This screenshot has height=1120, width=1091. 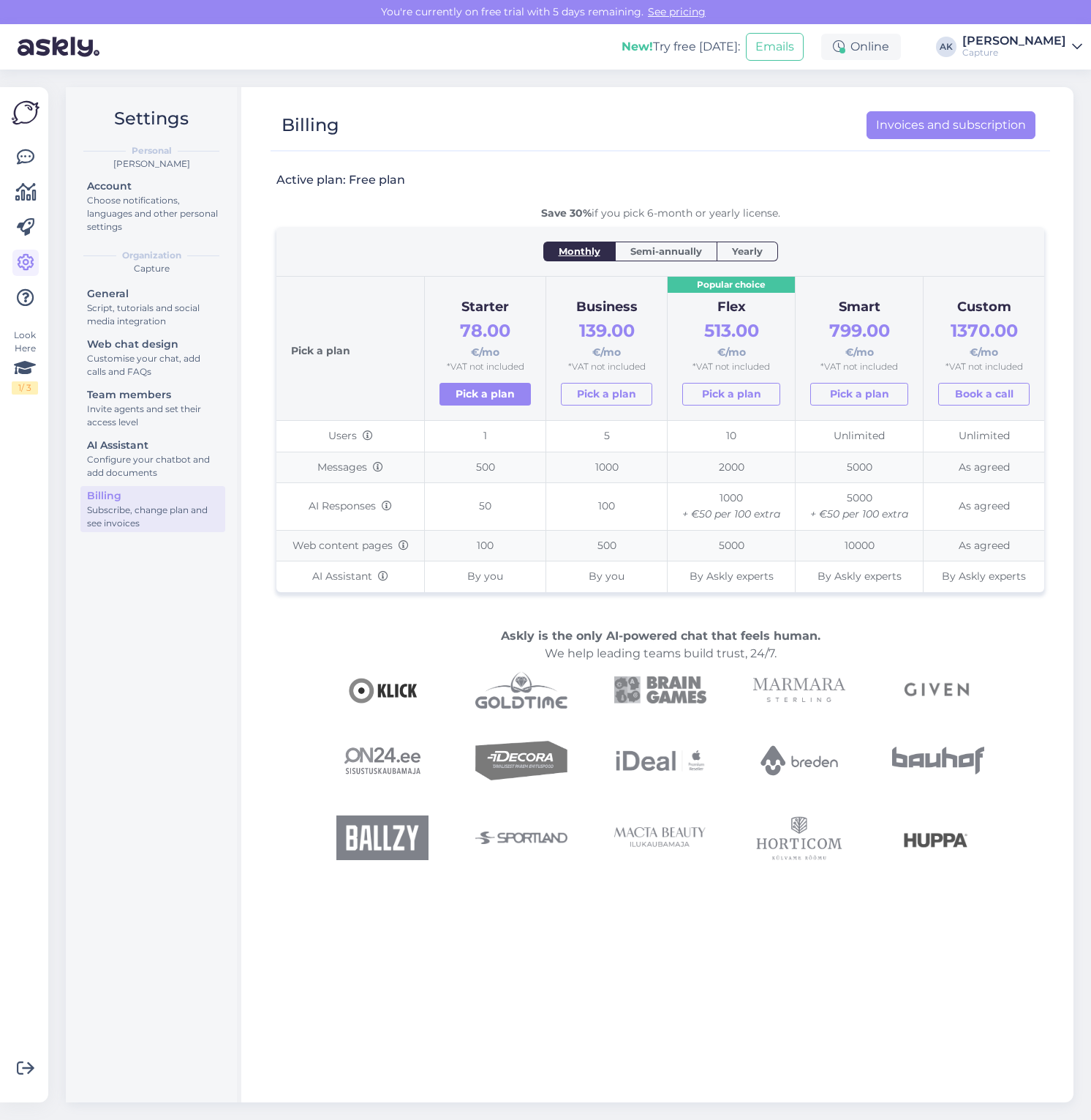 What do you see at coordinates (382, 760) in the screenshot?
I see `img: On24` at bounding box center [382, 760].